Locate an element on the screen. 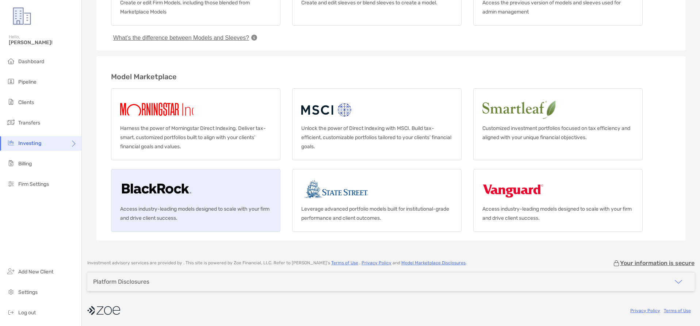  img: Blackrock is located at coordinates (156, 190).